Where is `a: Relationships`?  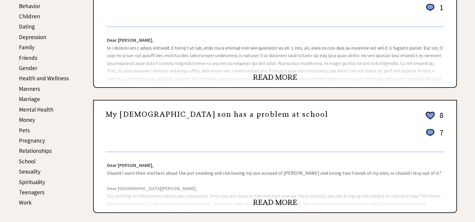
a: Relationships is located at coordinates (35, 150).